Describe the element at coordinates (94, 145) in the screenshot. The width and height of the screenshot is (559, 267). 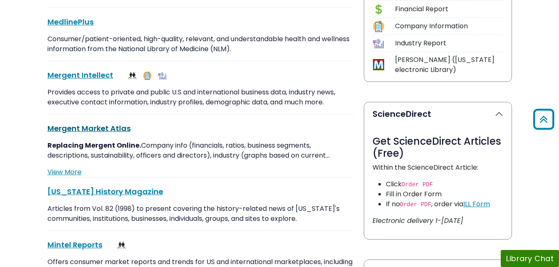
I see `strong: Replacing Mergent Online.` at that location.